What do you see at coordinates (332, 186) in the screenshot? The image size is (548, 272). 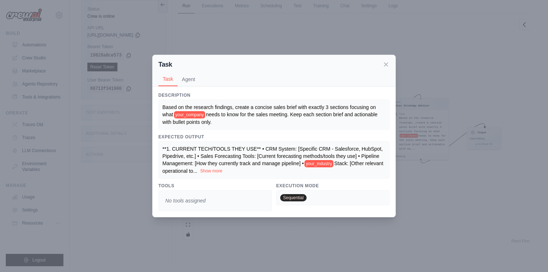 I see `h3: Execution Mode` at bounding box center [332, 186].